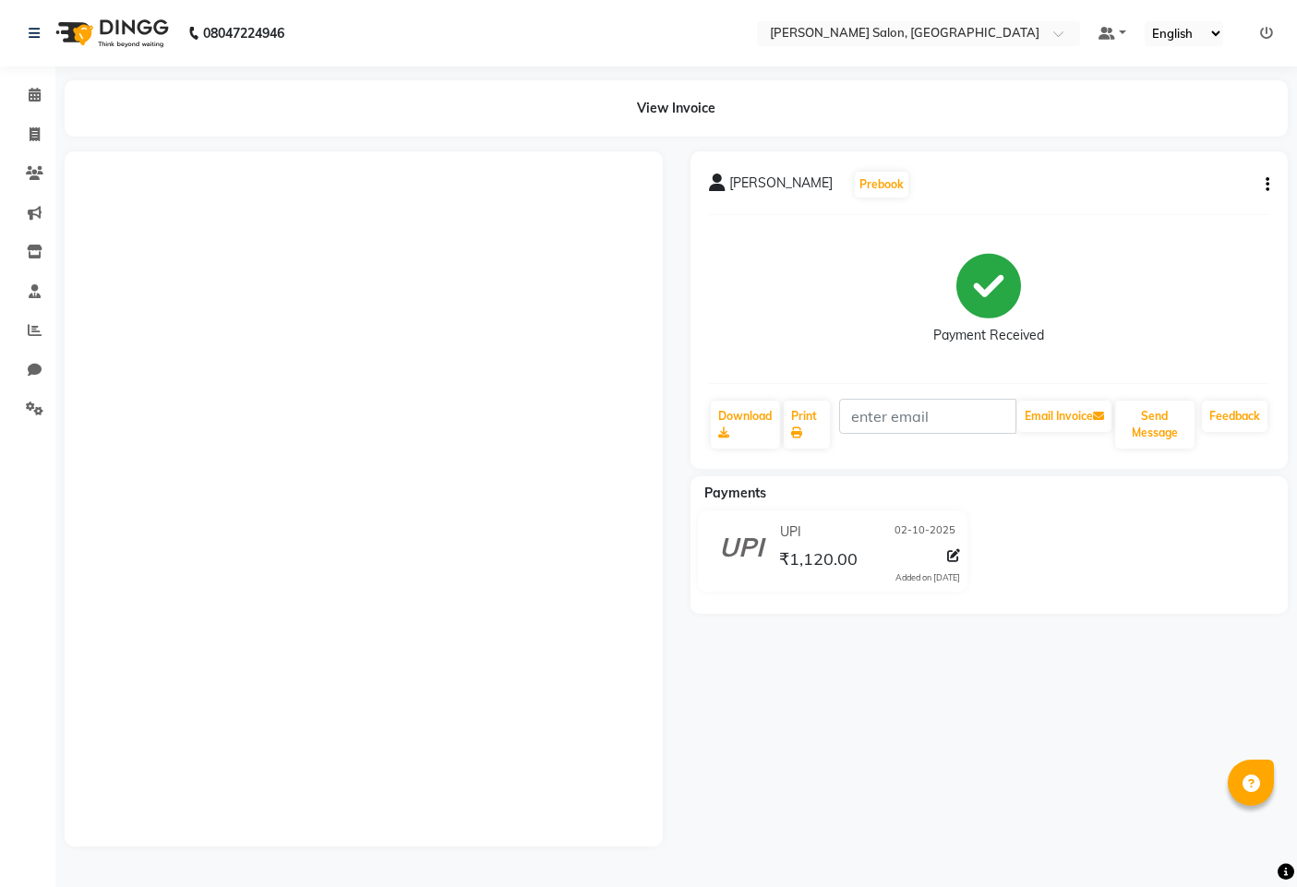  What do you see at coordinates (110, 33) in the screenshot?
I see `img: logo` at bounding box center [110, 33].